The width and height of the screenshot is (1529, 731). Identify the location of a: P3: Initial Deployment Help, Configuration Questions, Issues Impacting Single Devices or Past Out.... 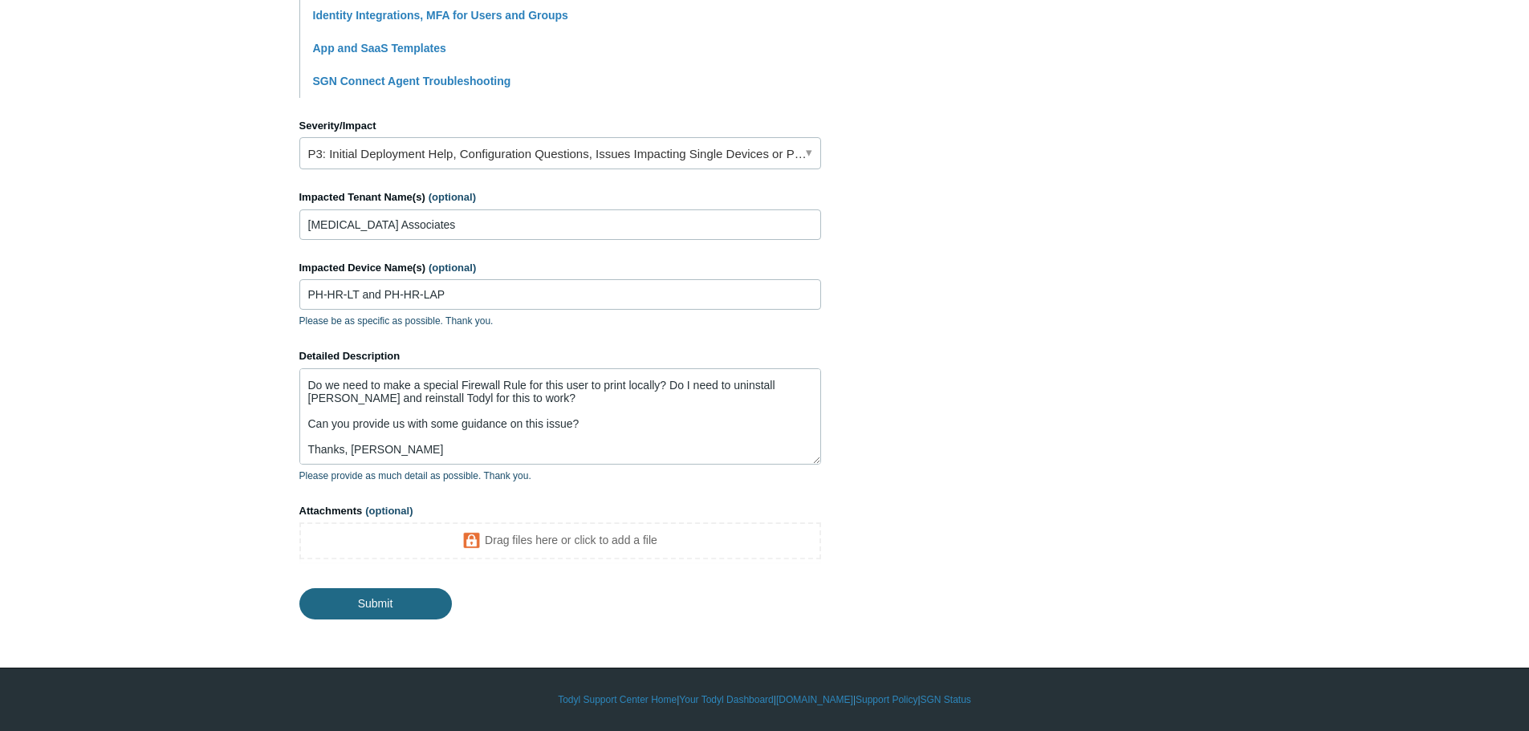
(560, 153).